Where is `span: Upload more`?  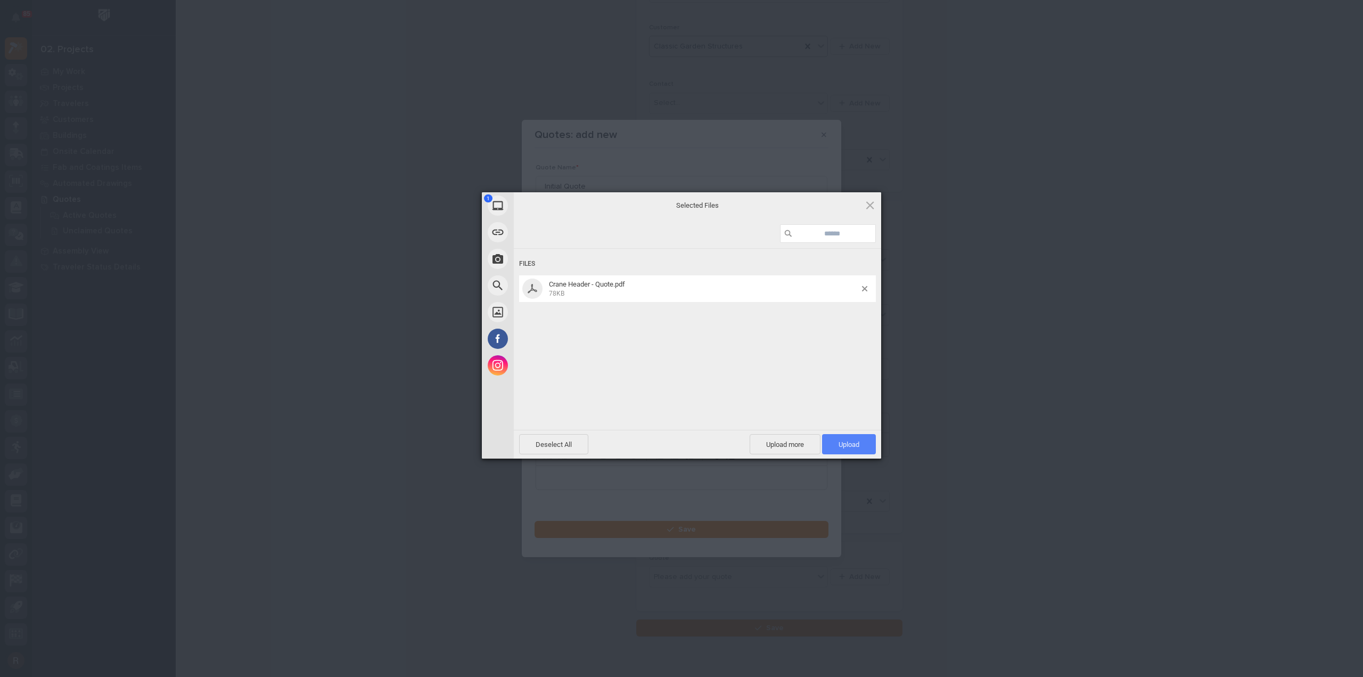
span: Upload more is located at coordinates (785, 444).